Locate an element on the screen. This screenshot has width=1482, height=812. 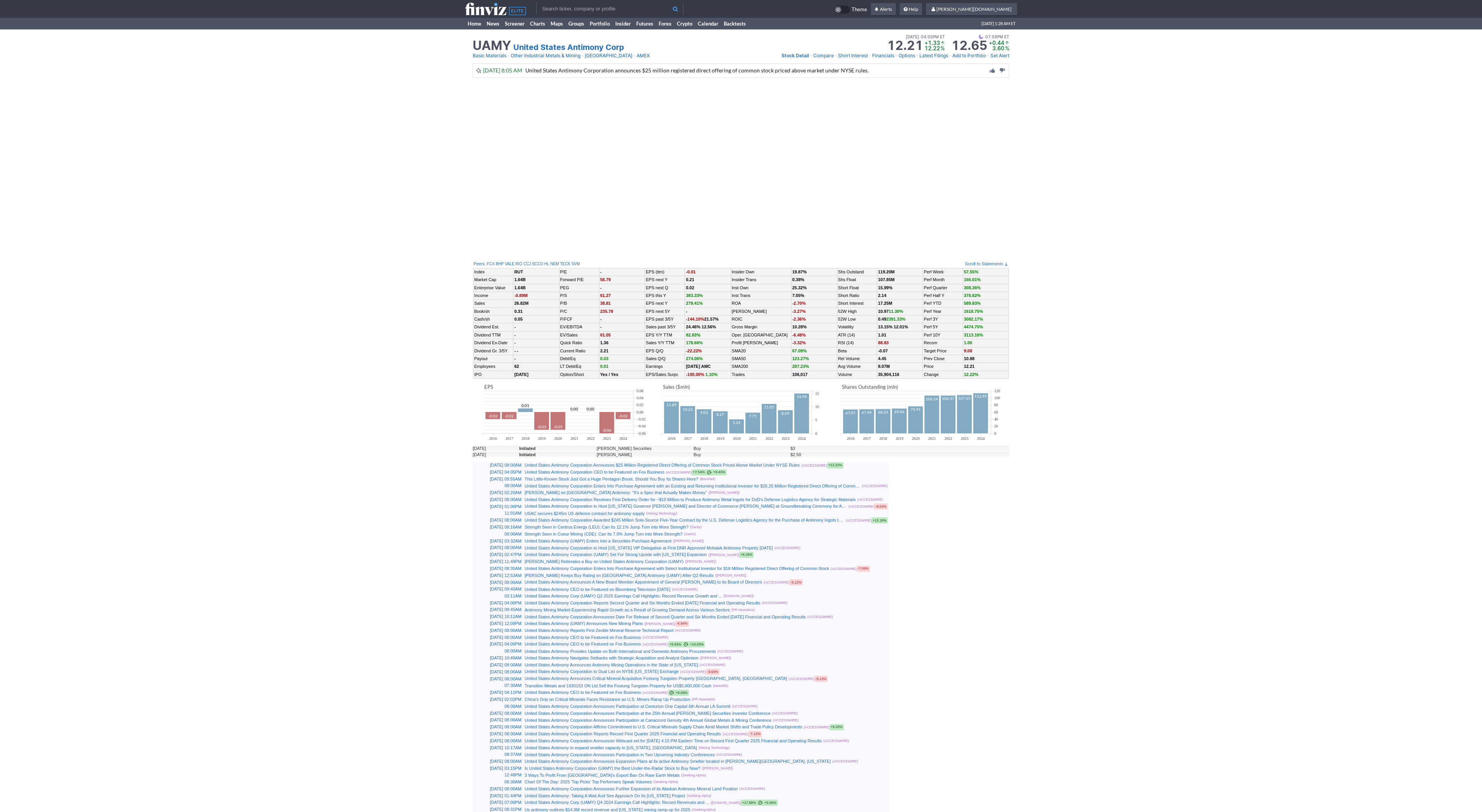
a: United States Antimony Corporation Announces Participation at Canaccord Genuity 4th Annual Global... is located at coordinates (648, 720).